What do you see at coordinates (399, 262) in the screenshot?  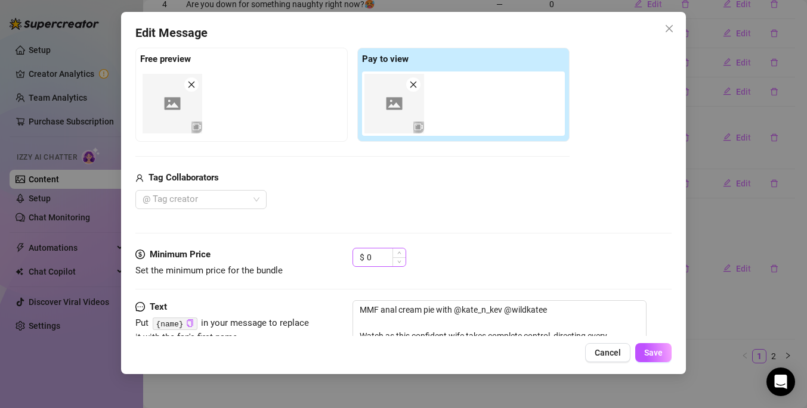 I see `span: Decrease Value` at bounding box center [399, 262].